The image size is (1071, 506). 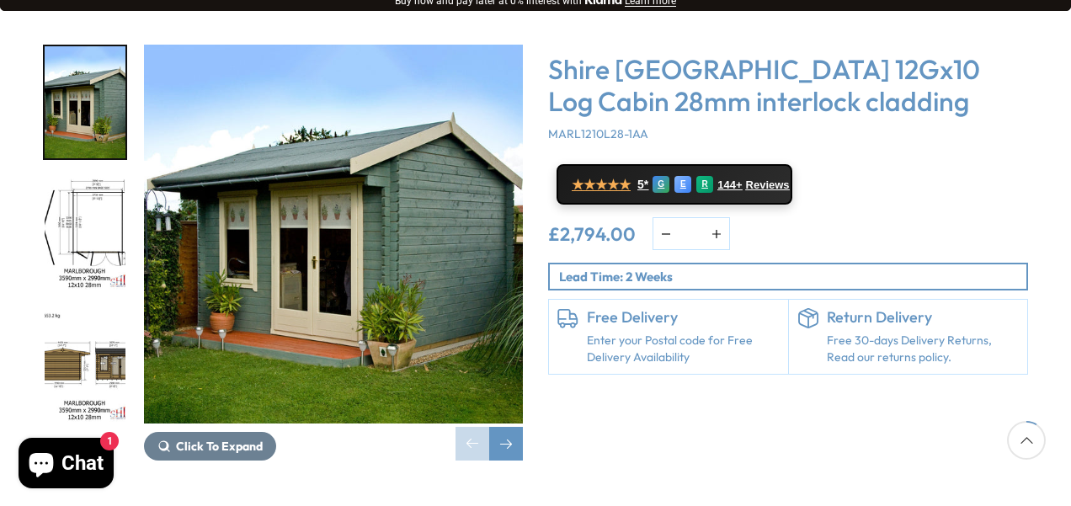 I want to click on p: Lead Time: 2 Weeks, so click(x=792, y=276).